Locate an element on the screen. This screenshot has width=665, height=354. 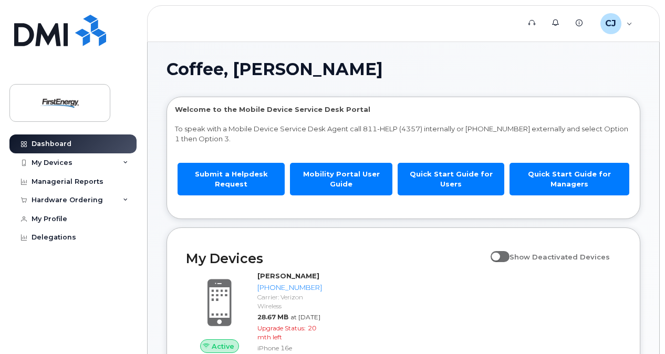
div: iPhone 16e is located at coordinates (289, 348).